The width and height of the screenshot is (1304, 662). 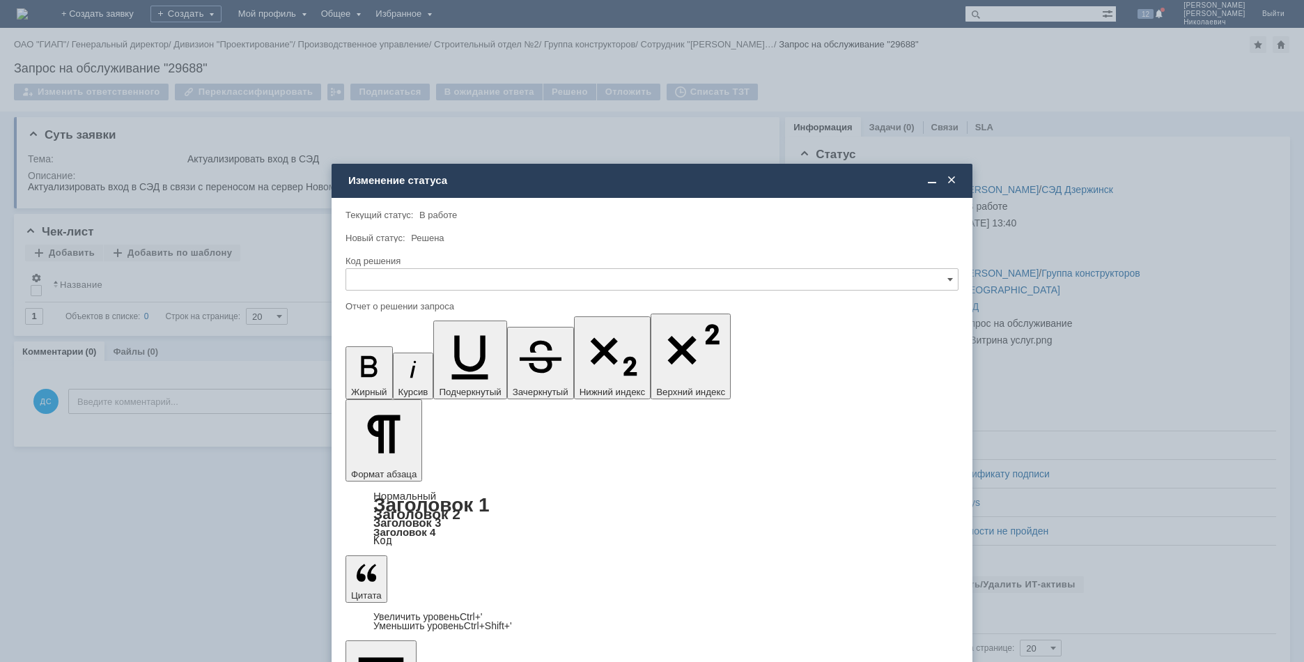 I want to click on label: Новый статус:, so click(x=375, y=237).